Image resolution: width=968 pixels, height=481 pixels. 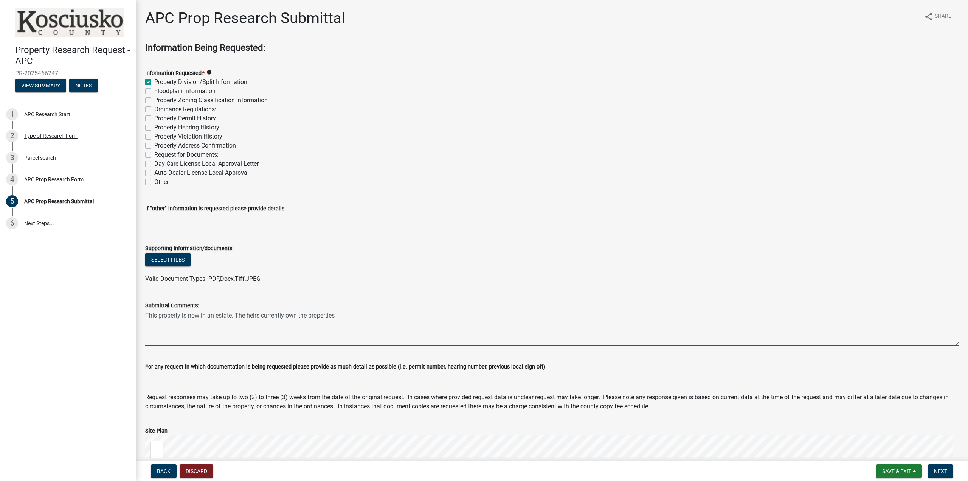 What do you see at coordinates (929, 17) in the screenshot?
I see `i: share` at bounding box center [929, 17].